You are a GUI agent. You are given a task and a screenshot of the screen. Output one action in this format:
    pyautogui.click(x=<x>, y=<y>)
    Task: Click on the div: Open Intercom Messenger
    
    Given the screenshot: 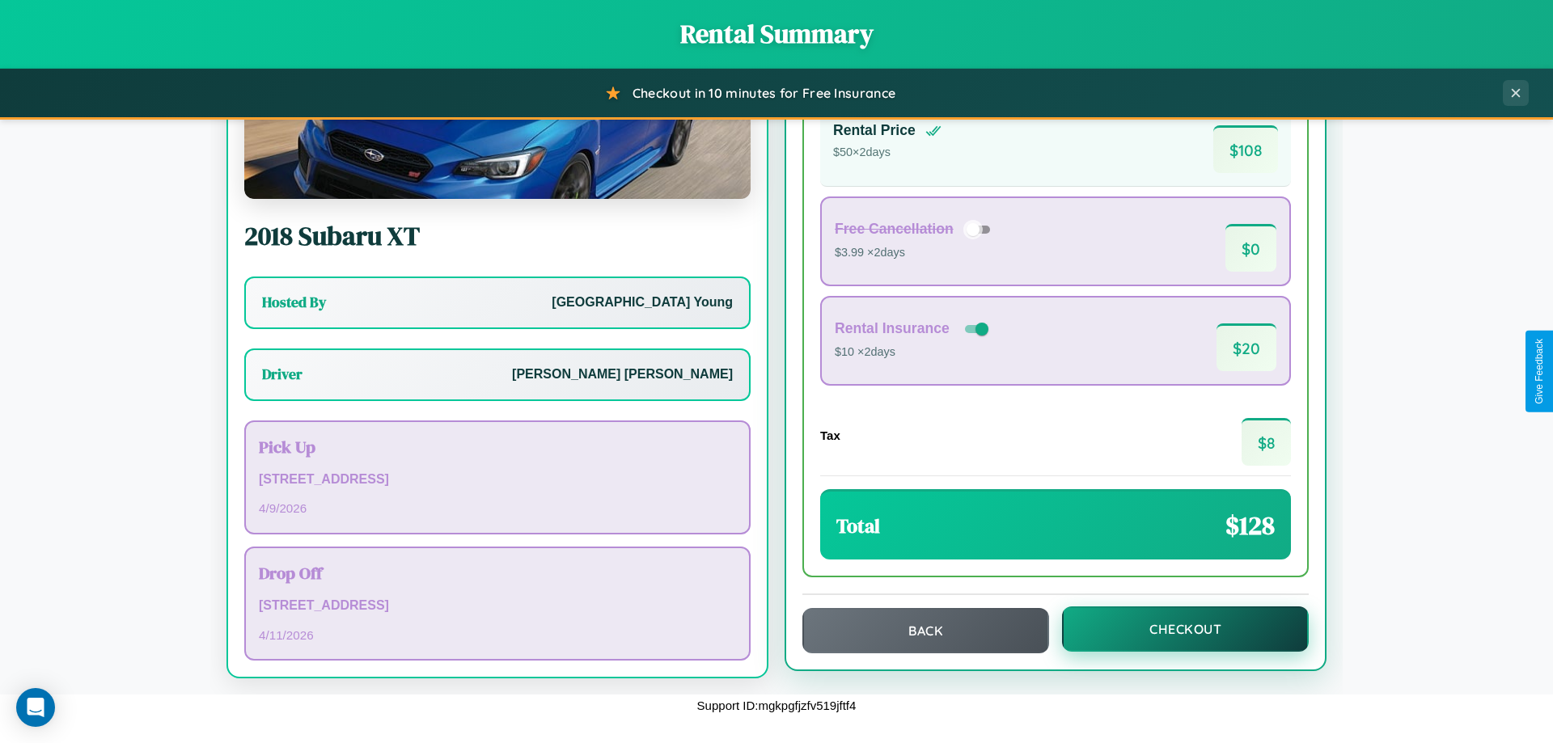 What is the action you would take?
    pyautogui.click(x=36, y=708)
    